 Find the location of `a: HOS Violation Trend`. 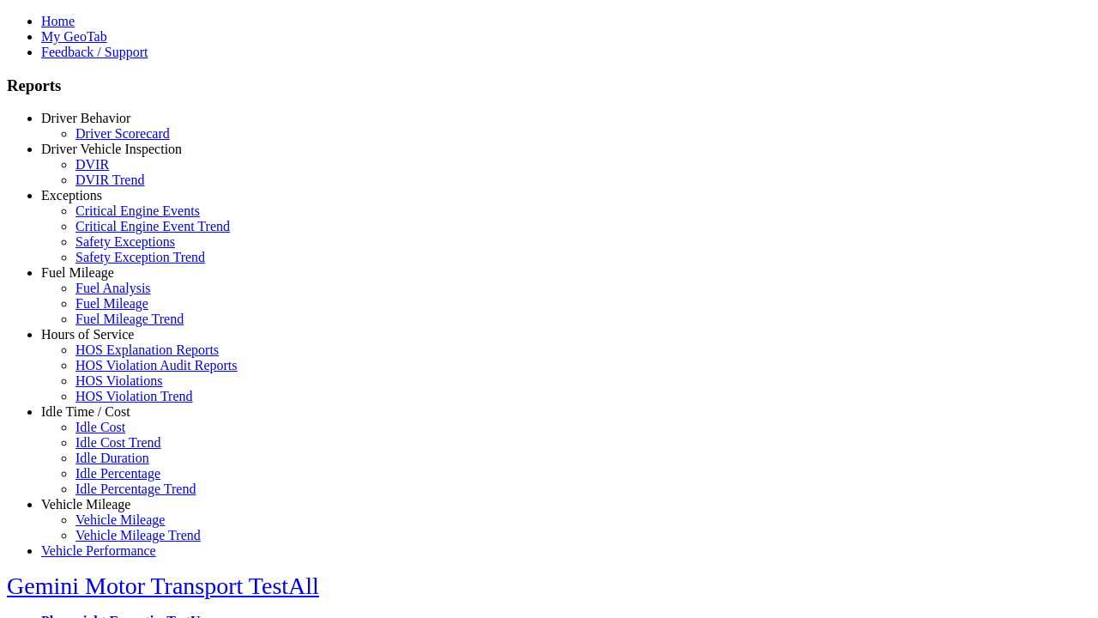

a: HOS Violation Trend is located at coordinates (134, 396).